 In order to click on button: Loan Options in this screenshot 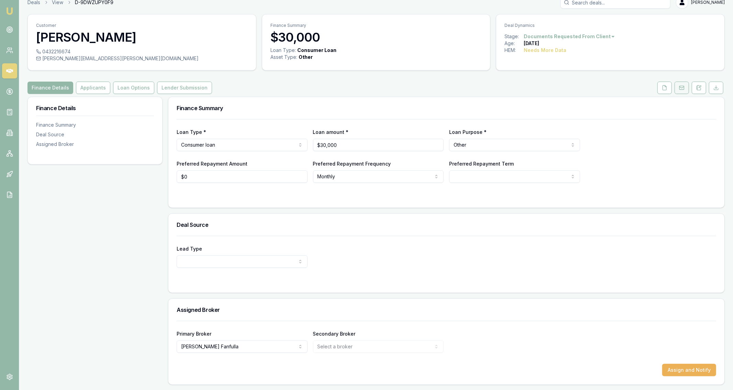, I will do `click(134, 88)`.